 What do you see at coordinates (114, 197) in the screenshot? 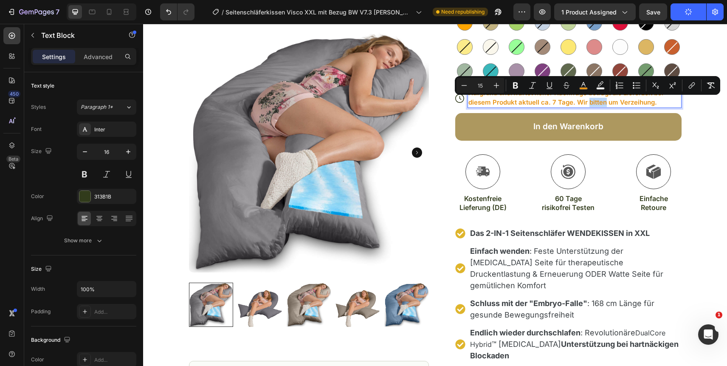
I see `div: 313B1B` at bounding box center [114, 197].